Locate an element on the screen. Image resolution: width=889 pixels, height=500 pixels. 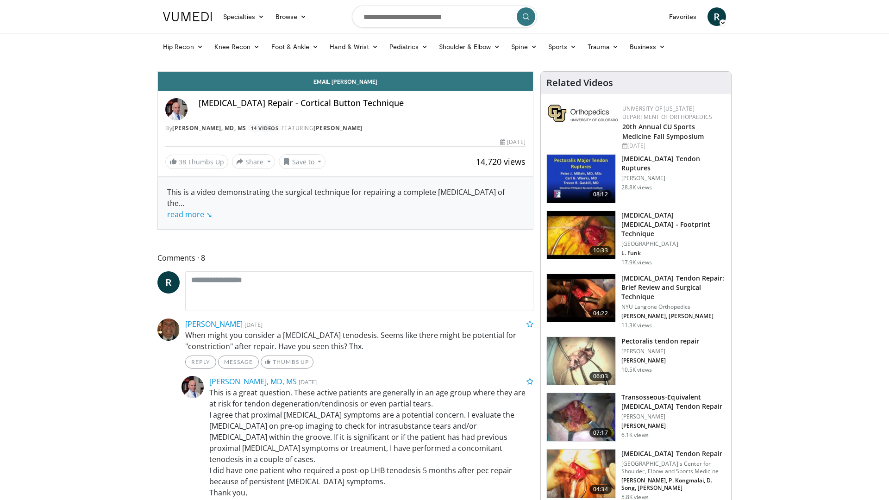
img: 915a656b-338a-4629-b69e-d799375c267b.150x105_q85_crop-smart_upscale.jpg is located at coordinates (581, 474).